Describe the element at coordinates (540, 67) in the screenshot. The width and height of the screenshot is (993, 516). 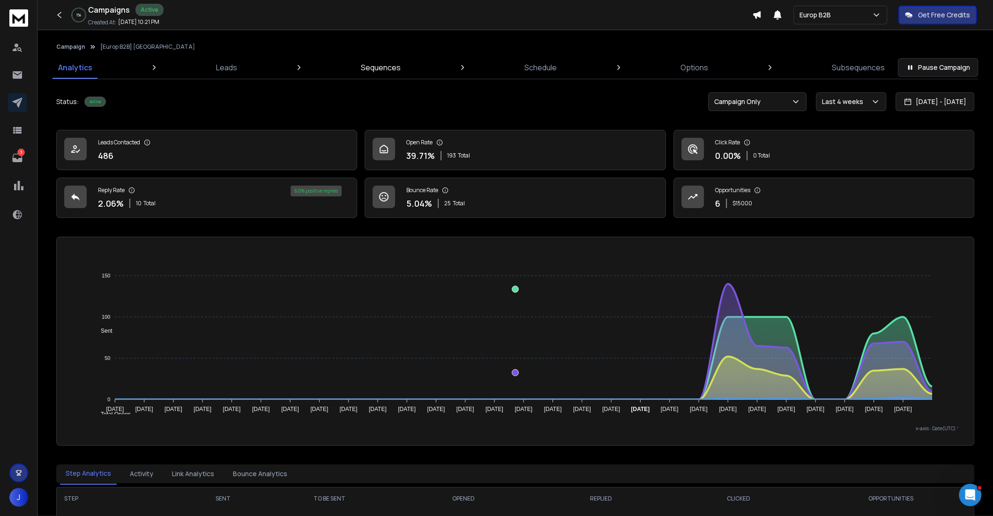
I see `p: Schedule` at that location.